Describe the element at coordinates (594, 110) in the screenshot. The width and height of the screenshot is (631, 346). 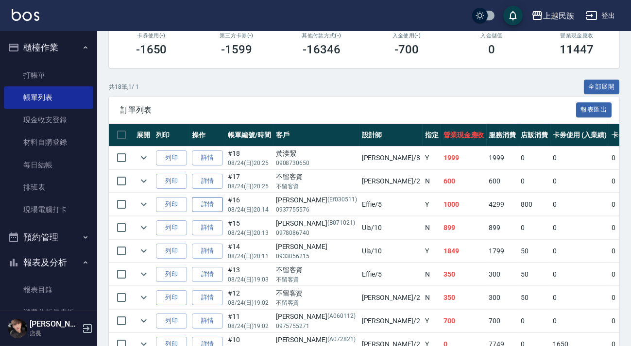
I see `button: 報表匯出` at that location.